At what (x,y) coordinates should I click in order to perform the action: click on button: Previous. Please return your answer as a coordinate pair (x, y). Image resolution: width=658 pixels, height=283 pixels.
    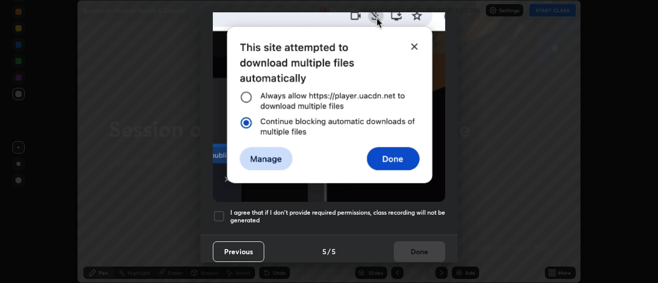
    Looking at the image, I should click on (239, 252).